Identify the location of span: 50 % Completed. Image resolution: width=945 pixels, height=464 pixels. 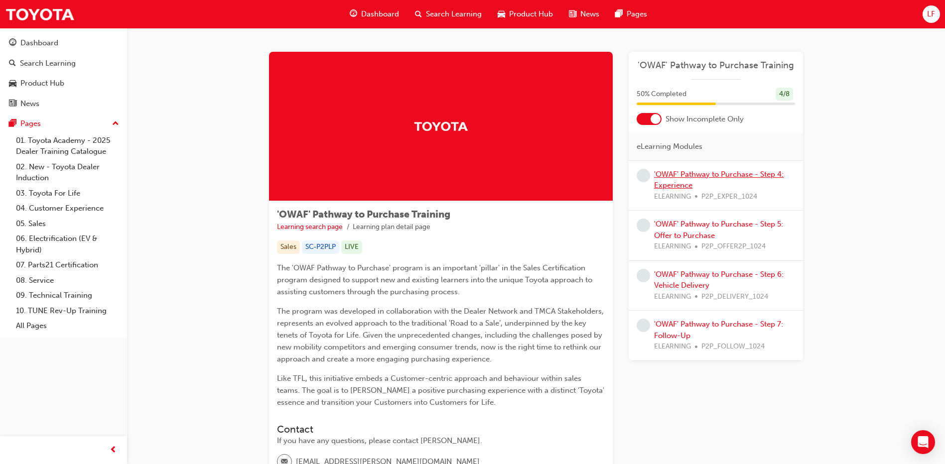
(661, 94).